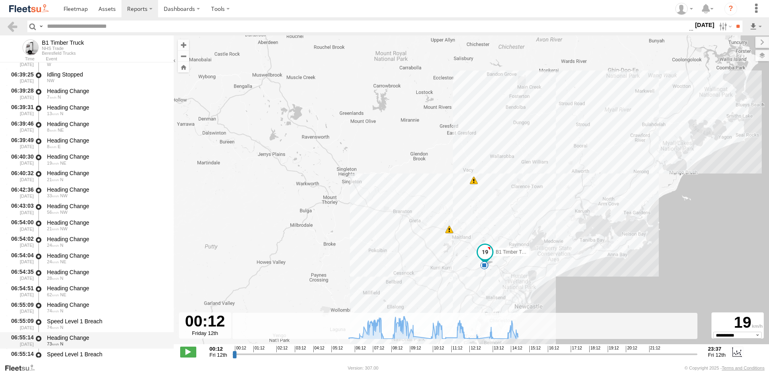 The image size is (769, 372). I want to click on span: Heading: 8, so click(62, 179).